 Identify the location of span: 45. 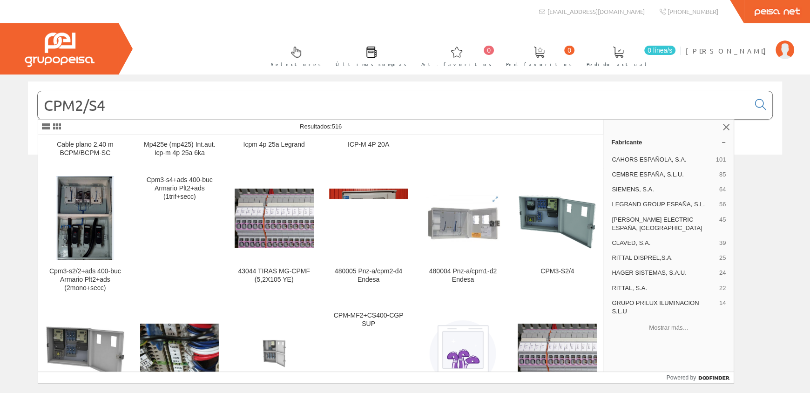
(723, 224).